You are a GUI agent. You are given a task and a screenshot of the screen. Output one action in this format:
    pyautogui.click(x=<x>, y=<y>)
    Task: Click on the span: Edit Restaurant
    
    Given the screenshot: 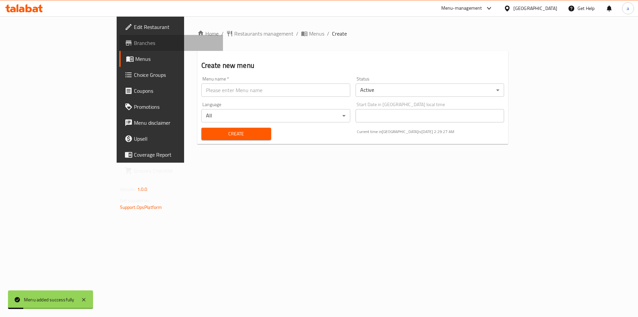 What is the action you would take?
    pyautogui.click(x=176, y=27)
    